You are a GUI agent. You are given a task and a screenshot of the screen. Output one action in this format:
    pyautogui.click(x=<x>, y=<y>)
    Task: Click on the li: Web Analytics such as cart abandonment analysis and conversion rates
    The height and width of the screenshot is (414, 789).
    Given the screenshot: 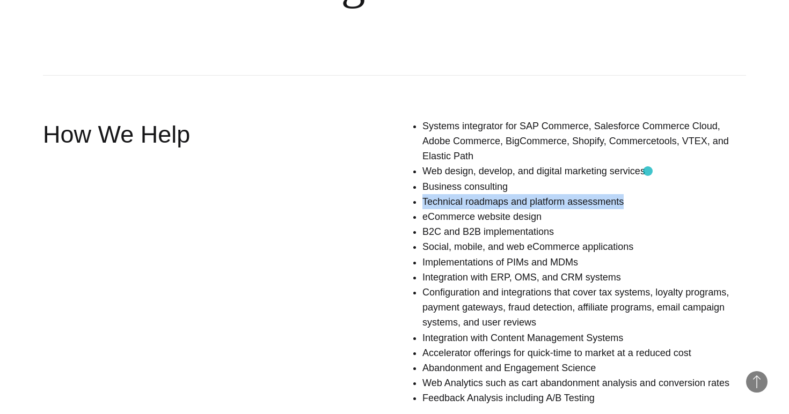 What is the action you would take?
    pyautogui.click(x=584, y=383)
    